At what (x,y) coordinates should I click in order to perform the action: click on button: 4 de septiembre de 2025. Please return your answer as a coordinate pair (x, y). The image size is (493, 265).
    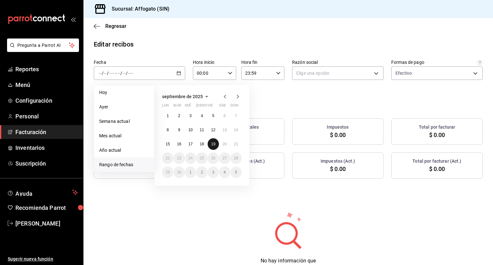
    Looking at the image, I should click on (201, 116).